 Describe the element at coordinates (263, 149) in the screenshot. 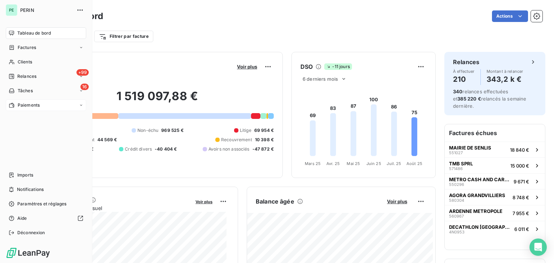

I see `span: -47 872 €` at that location.